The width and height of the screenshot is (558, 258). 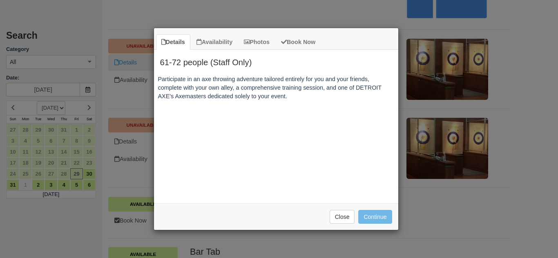 What do you see at coordinates (173, 42) in the screenshot?
I see `a: Details` at bounding box center [173, 42].